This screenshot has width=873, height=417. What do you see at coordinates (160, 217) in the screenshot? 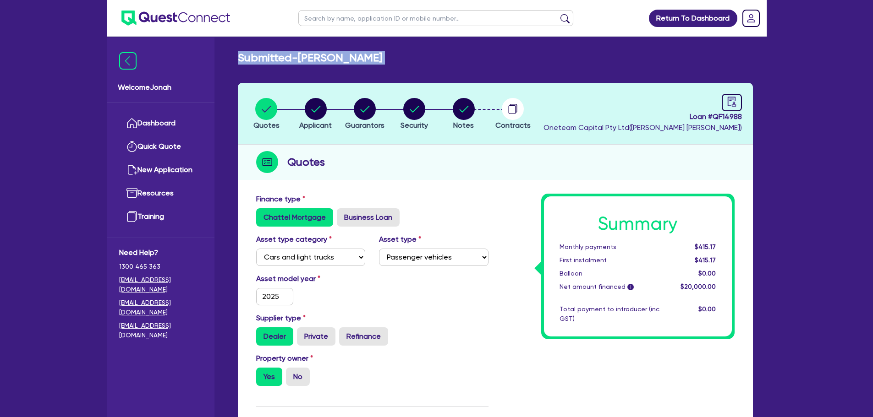
I see `a: Training` at bounding box center [160, 217].